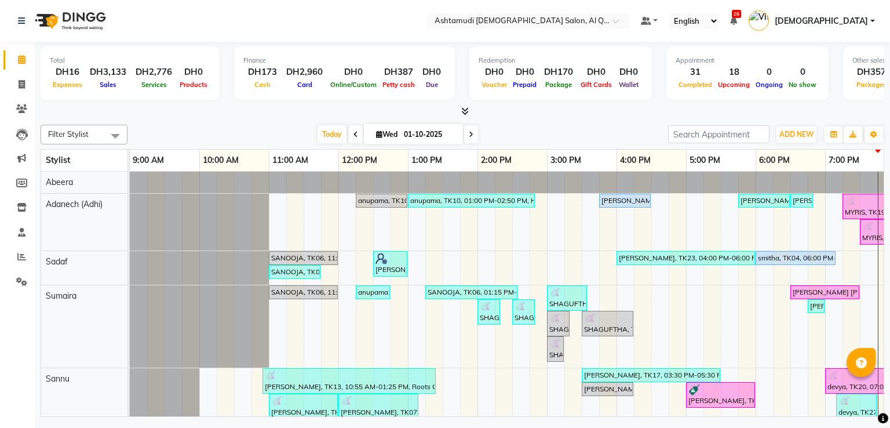 The width and height of the screenshot is (890, 428). What do you see at coordinates (290, 160) in the screenshot?
I see `a: 11:00 AM` at bounding box center [290, 160].